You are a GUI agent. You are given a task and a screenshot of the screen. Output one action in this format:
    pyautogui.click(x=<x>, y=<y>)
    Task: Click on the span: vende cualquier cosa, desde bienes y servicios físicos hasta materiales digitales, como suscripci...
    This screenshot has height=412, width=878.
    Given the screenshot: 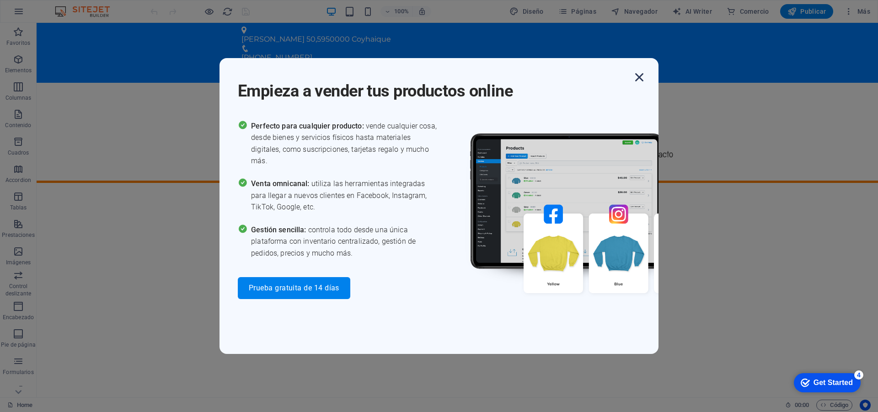 What is the action you would take?
    pyautogui.click(x=345, y=144)
    